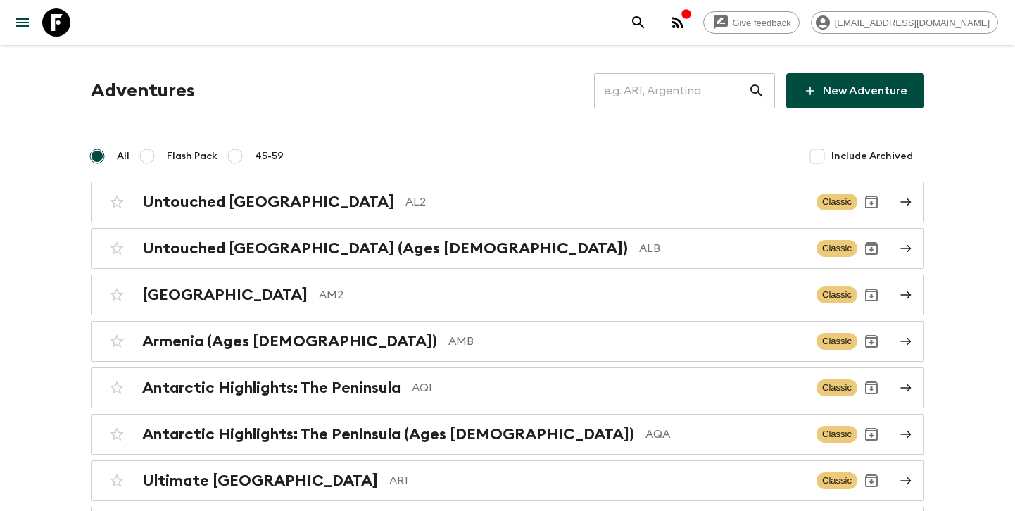 The image size is (1015, 511). I want to click on p: AQ1, so click(608, 388).